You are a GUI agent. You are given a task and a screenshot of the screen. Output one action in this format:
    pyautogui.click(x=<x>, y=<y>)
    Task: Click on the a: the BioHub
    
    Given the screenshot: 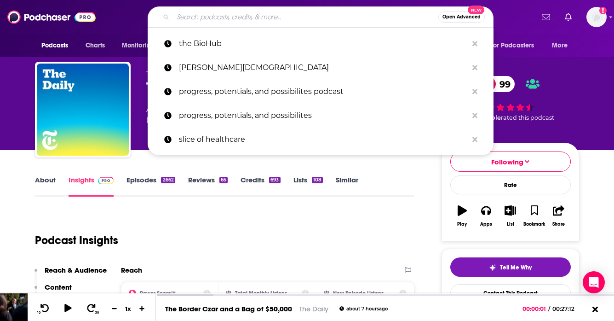 What is the action you would take?
    pyautogui.click(x=321, y=44)
    